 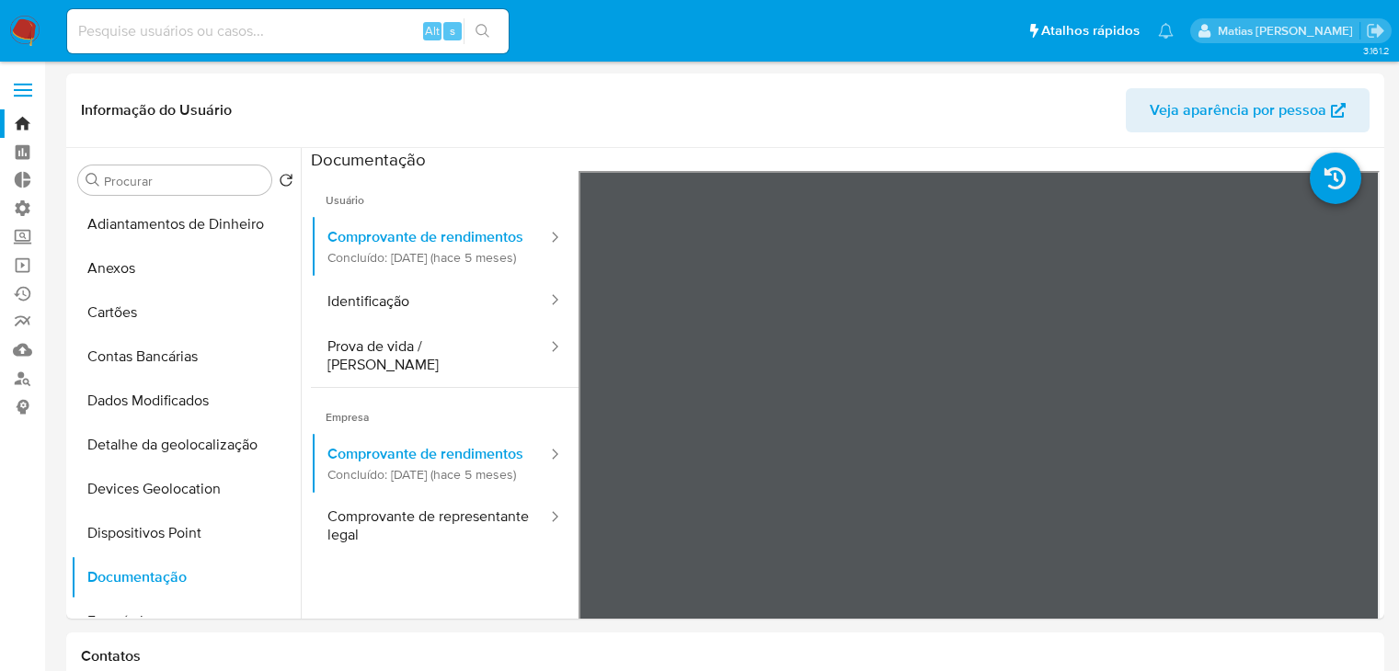 I want to click on a: Notificações, so click(x=1165, y=30).